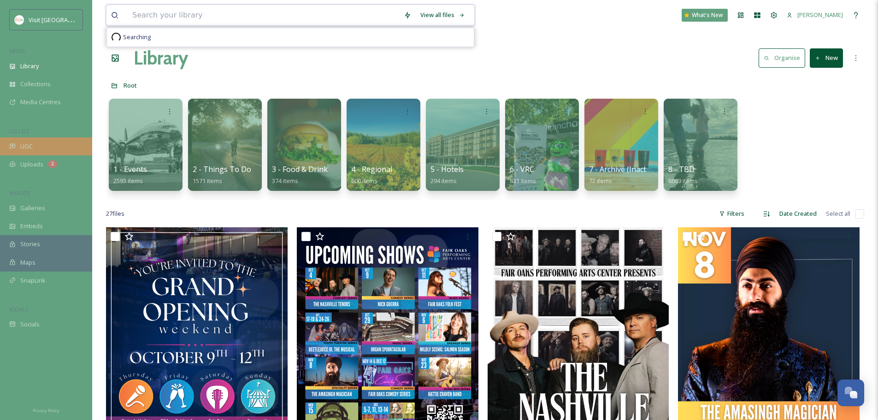 The image size is (878, 420). Describe the element at coordinates (46, 410) in the screenshot. I see `a: Privacy Policy` at that location.